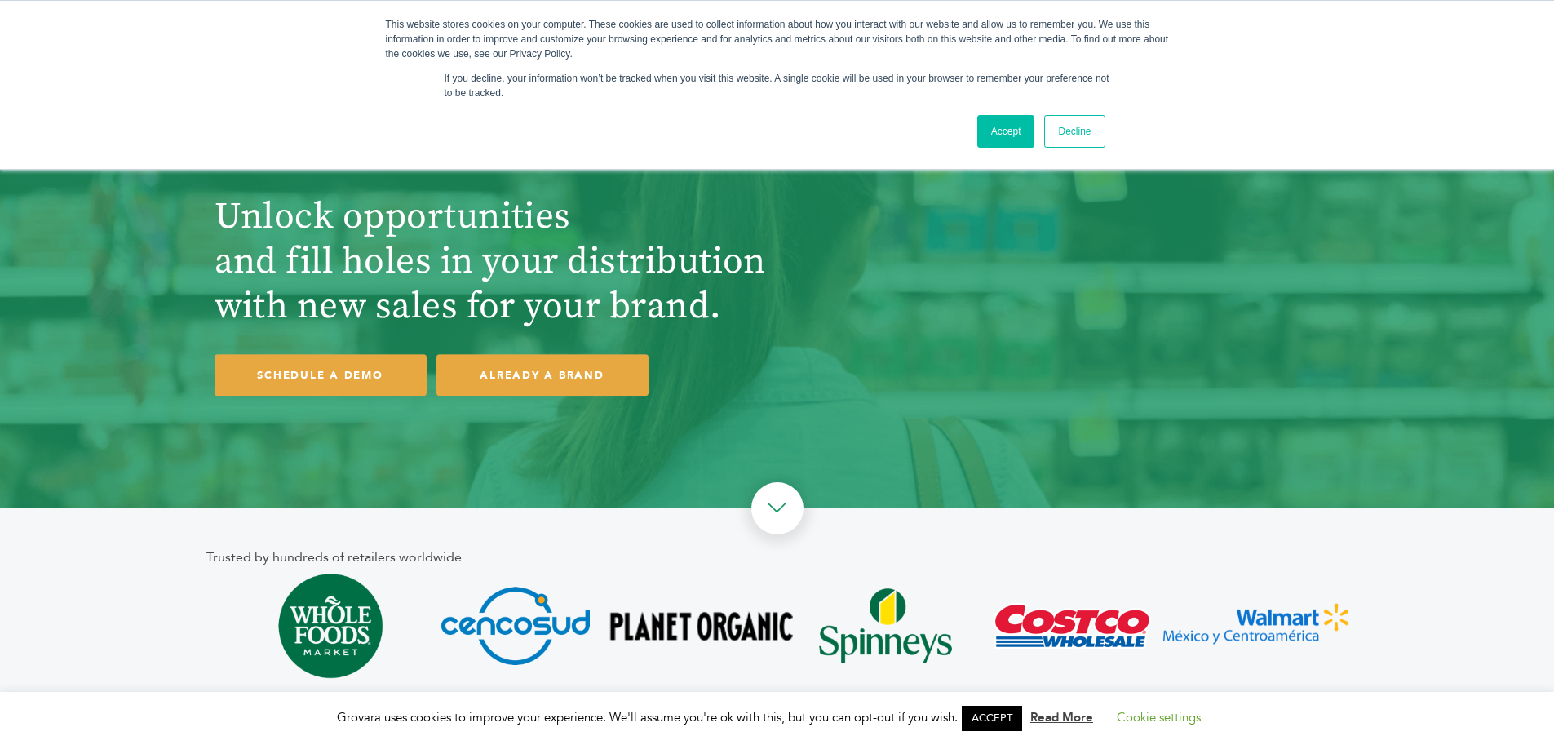 This screenshot has height=745, width=1554. Describe the element at coordinates (321, 375) in the screenshot. I see `a: SCHEDULE A DEMO` at that location.